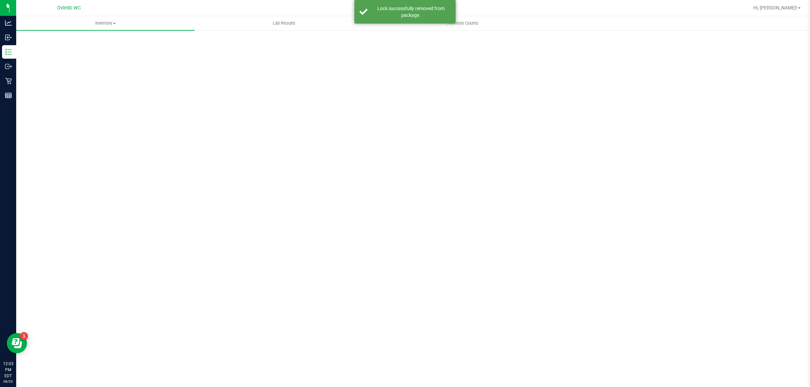 The width and height of the screenshot is (810, 387). I want to click on a: Lab Results, so click(284, 23).